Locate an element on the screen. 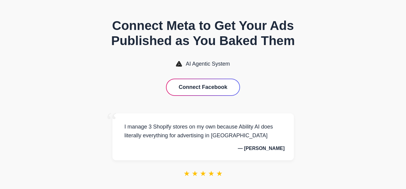 The height and width of the screenshot is (189, 406). span: AI Agentic System is located at coordinates (208, 64).